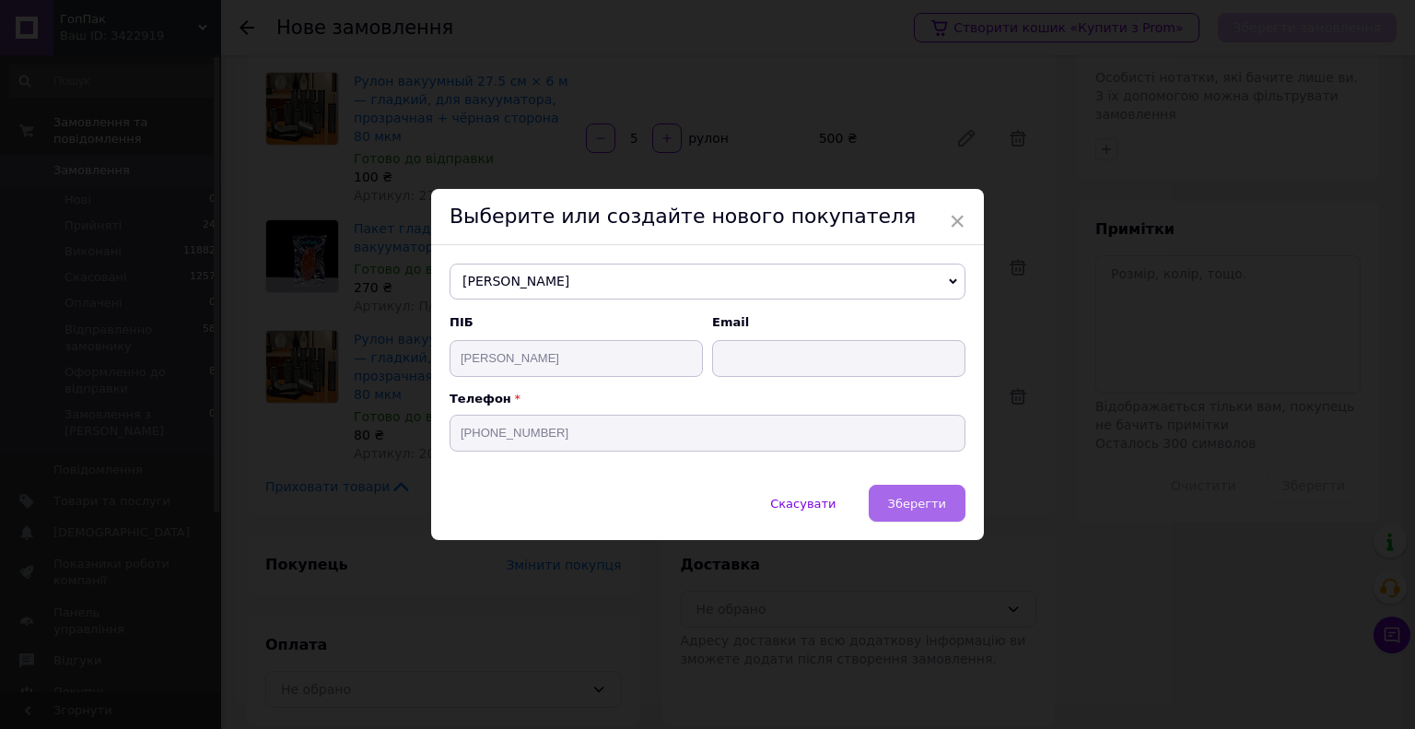  What do you see at coordinates (707, 433) in the screenshot?
I see `input: +38 096 0000000` at bounding box center [707, 433].